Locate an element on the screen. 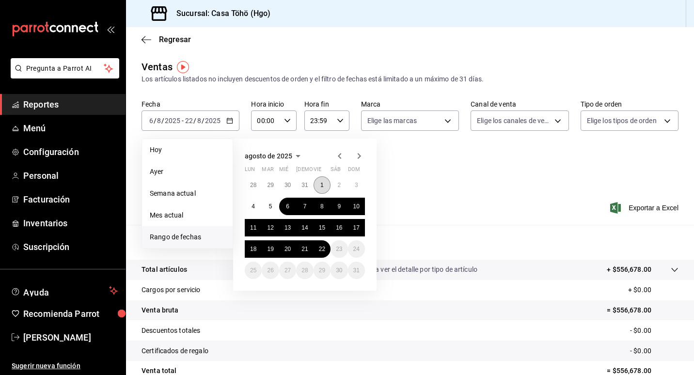 The image size is (694, 375). abbr: 26 de agosto de 2025 is located at coordinates (270, 270).